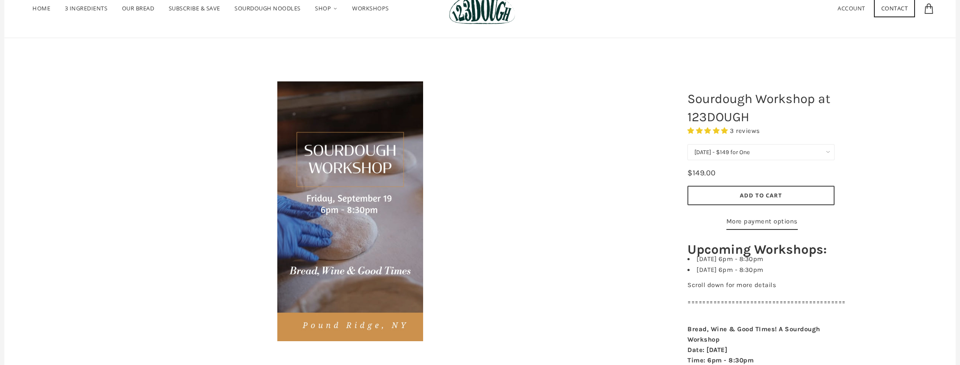 The image size is (960, 365). I want to click on span: Shop, so click(323, 8).